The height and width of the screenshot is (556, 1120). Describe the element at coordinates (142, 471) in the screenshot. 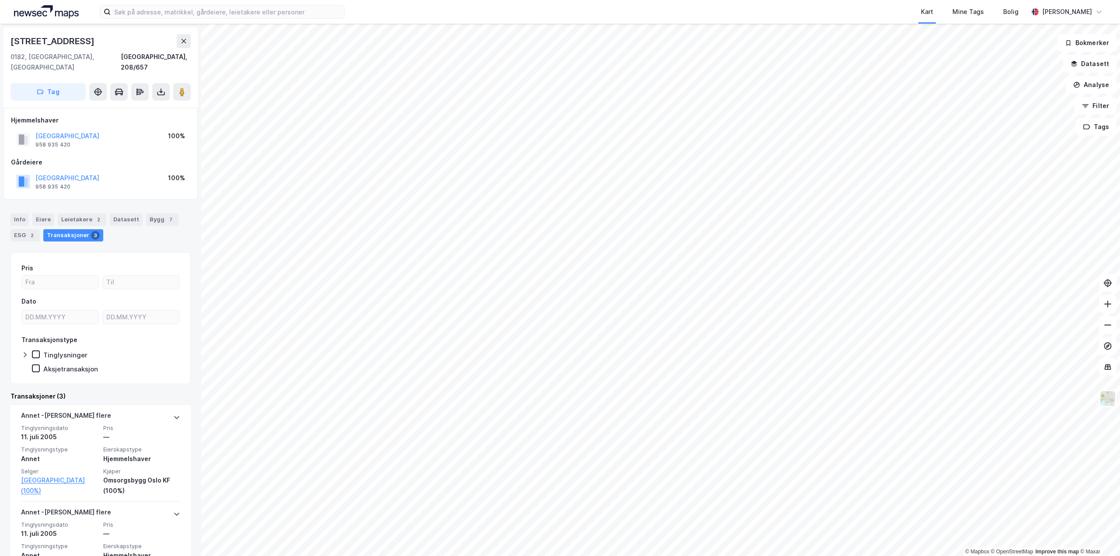

I see `span: Kjøper` at that location.